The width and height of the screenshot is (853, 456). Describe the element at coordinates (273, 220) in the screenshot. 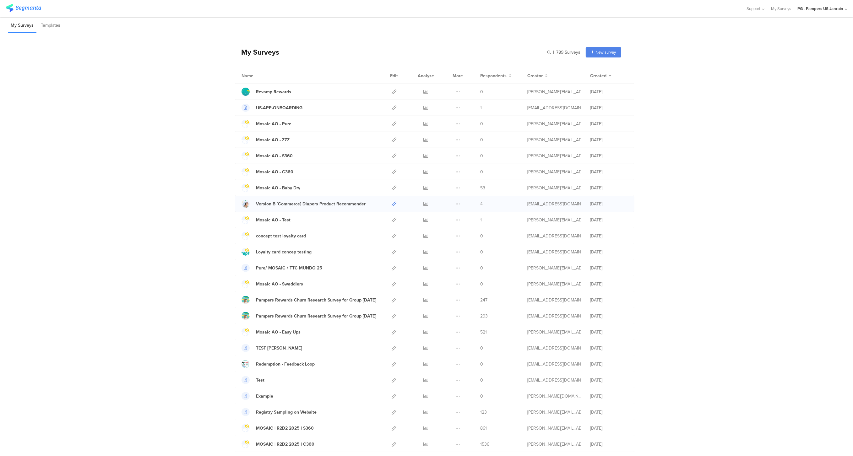

I see `div: Mosaic AO - Test` at that location.